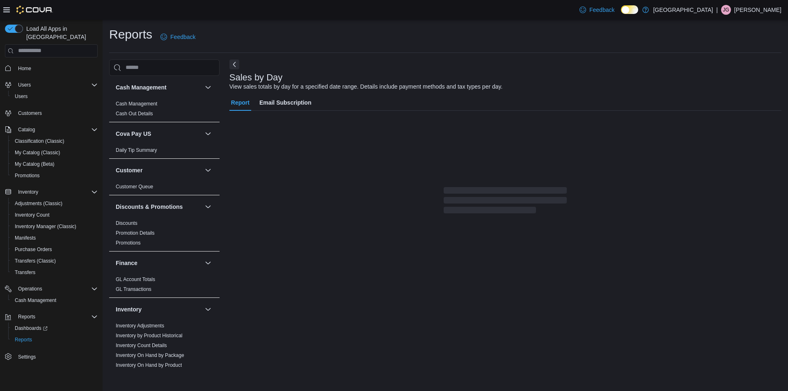  What do you see at coordinates (25, 69) in the screenshot?
I see `a: Home` at bounding box center [25, 69].